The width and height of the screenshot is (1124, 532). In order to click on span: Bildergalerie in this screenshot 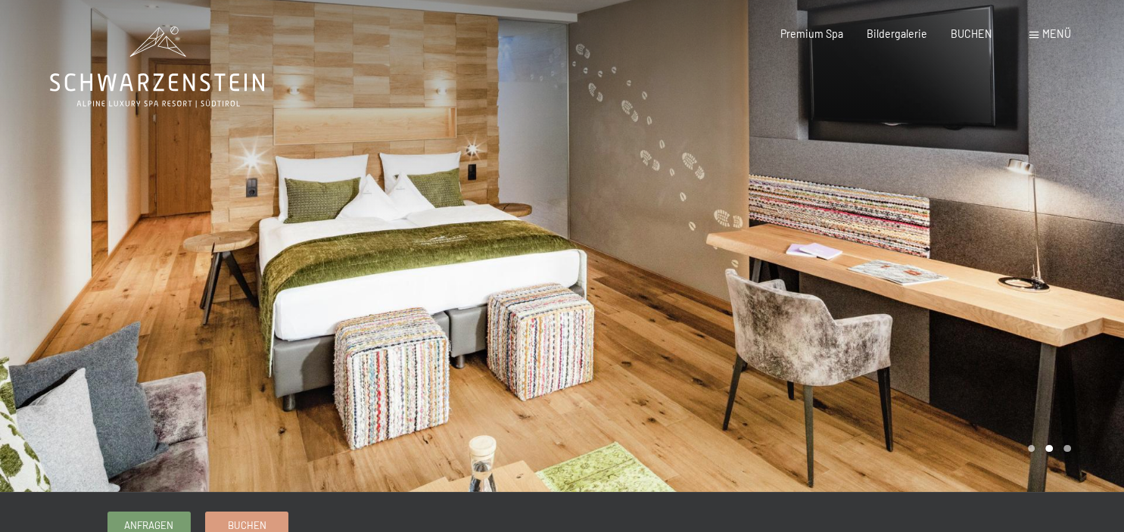, I will do `click(897, 33)`.